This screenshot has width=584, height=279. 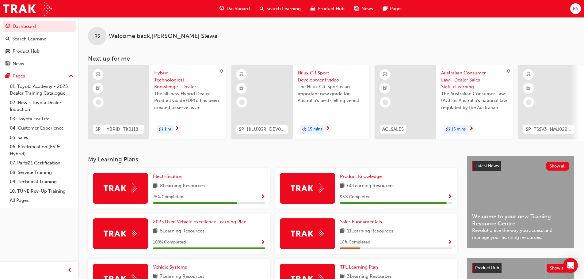 I want to click on span: Revolutionise the way you access and manage your learning resources., so click(x=521, y=234).